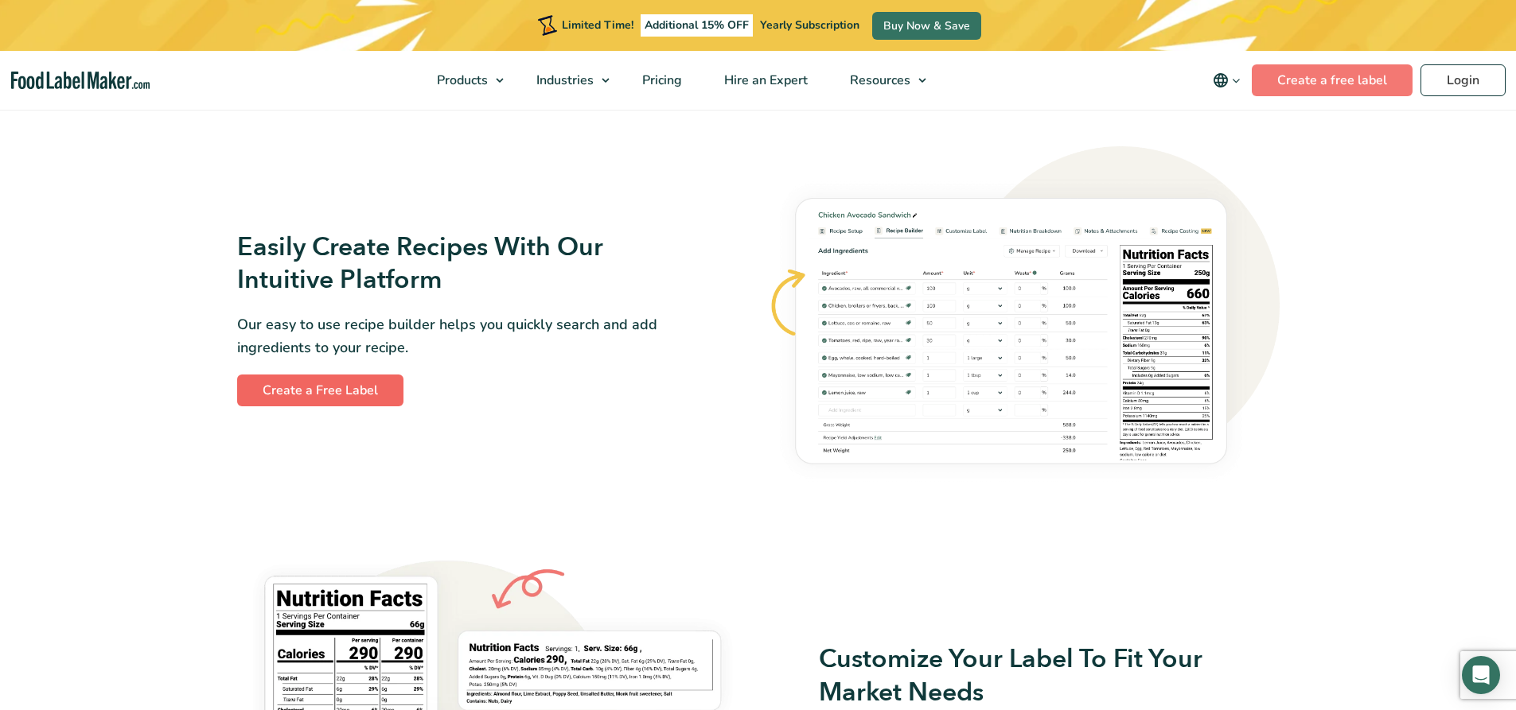  What do you see at coordinates (660, 80) in the screenshot?
I see `span: Pricing` at bounding box center [660, 80].